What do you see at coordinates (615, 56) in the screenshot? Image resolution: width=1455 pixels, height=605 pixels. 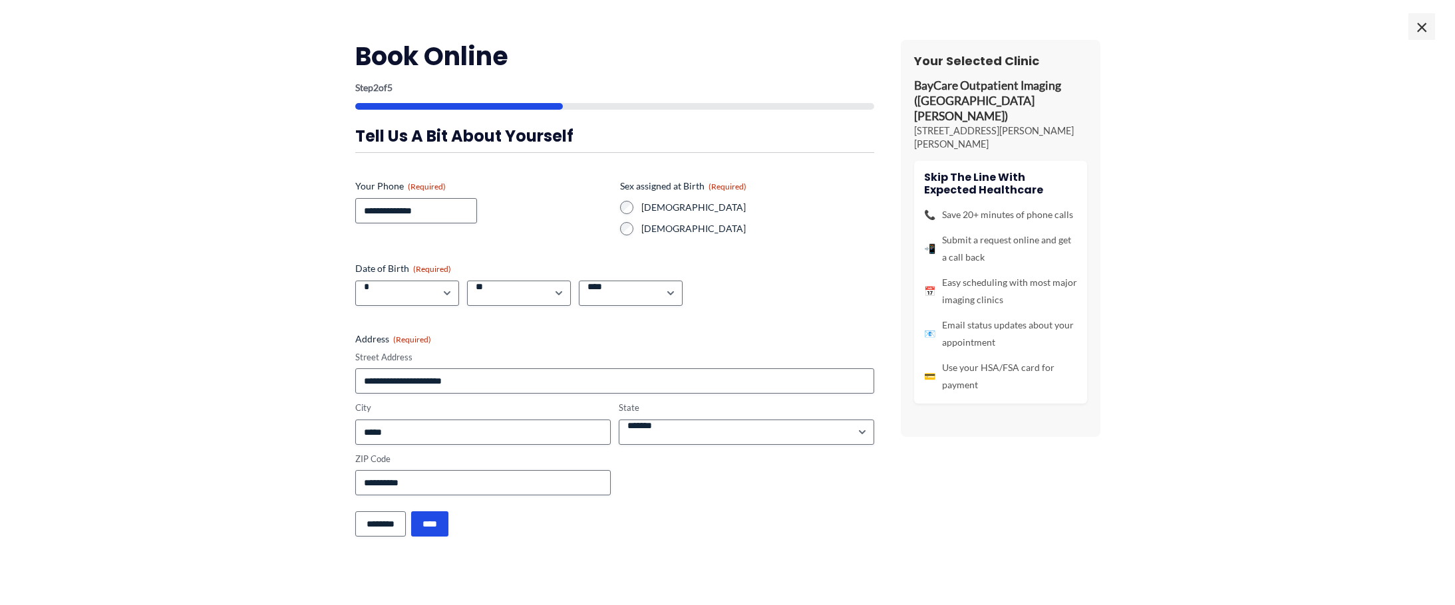 I see `h2: Book Online` at bounding box center [615, 56].